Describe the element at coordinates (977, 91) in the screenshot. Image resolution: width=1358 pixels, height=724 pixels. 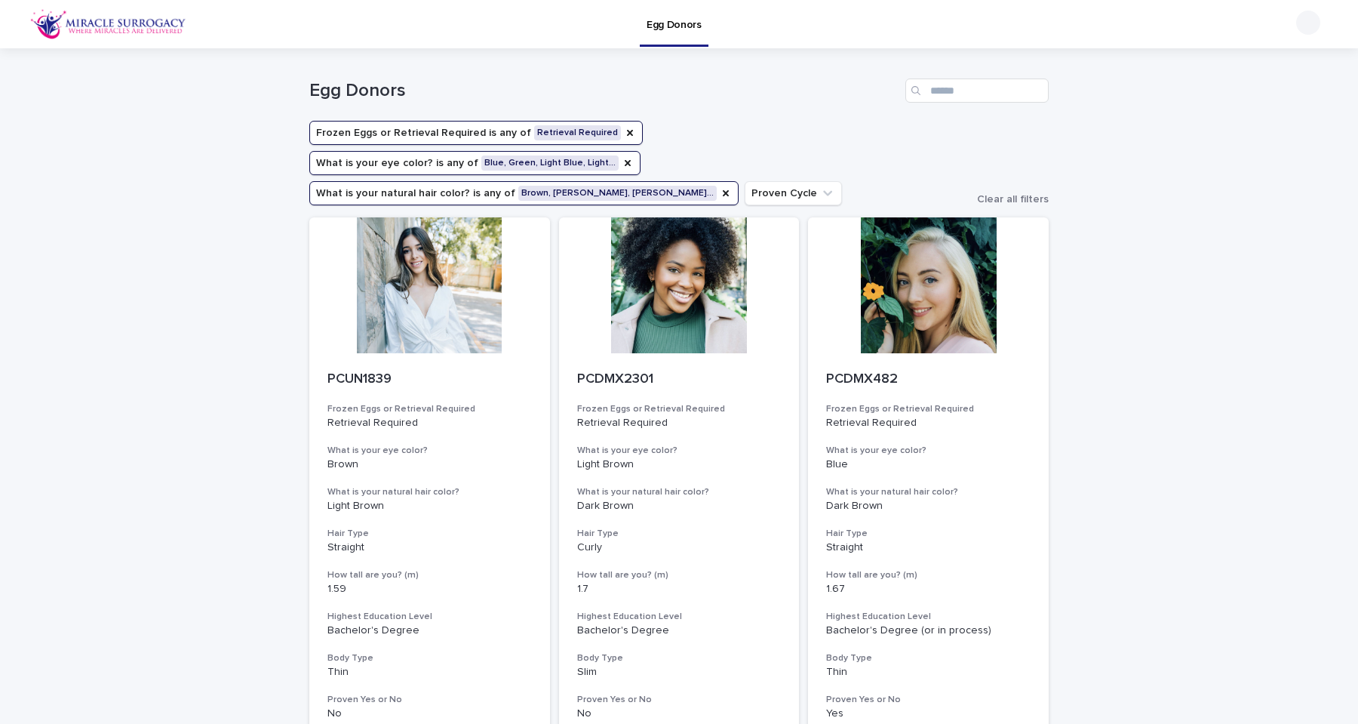
I see `input: Search` at that location.